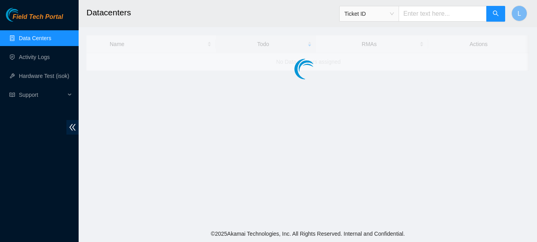 The height and width of the screenshot is (242, 537). What do you see at coordinates (38, 17) in the screenshot?
I see `span: Field Tech Portal` at bounding box center [38, 17].